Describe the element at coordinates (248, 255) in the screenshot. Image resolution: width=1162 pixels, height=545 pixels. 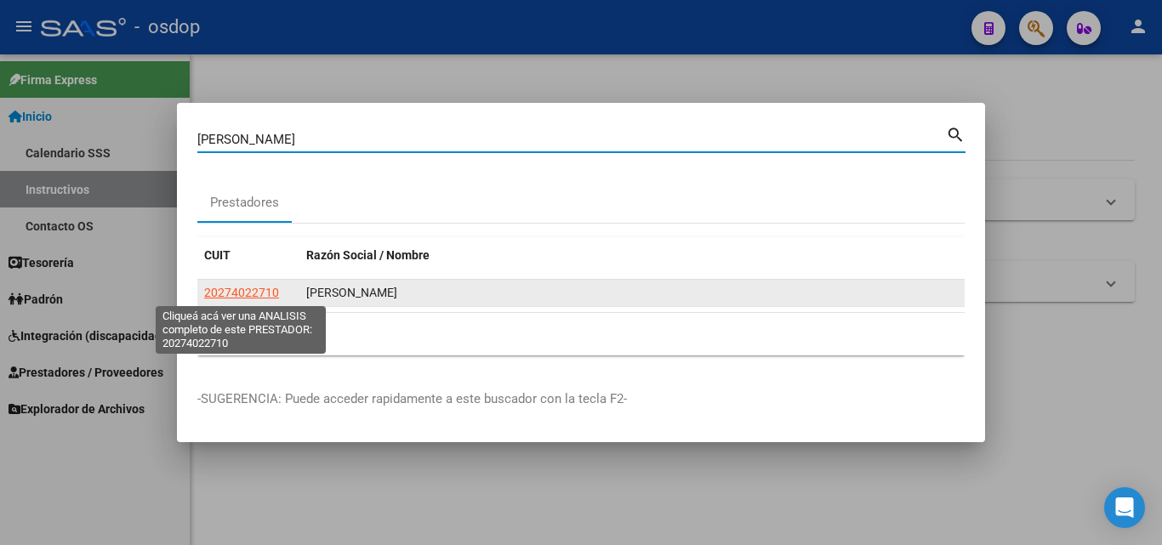
I see `datatable-header-cell: CUIT` at that location.